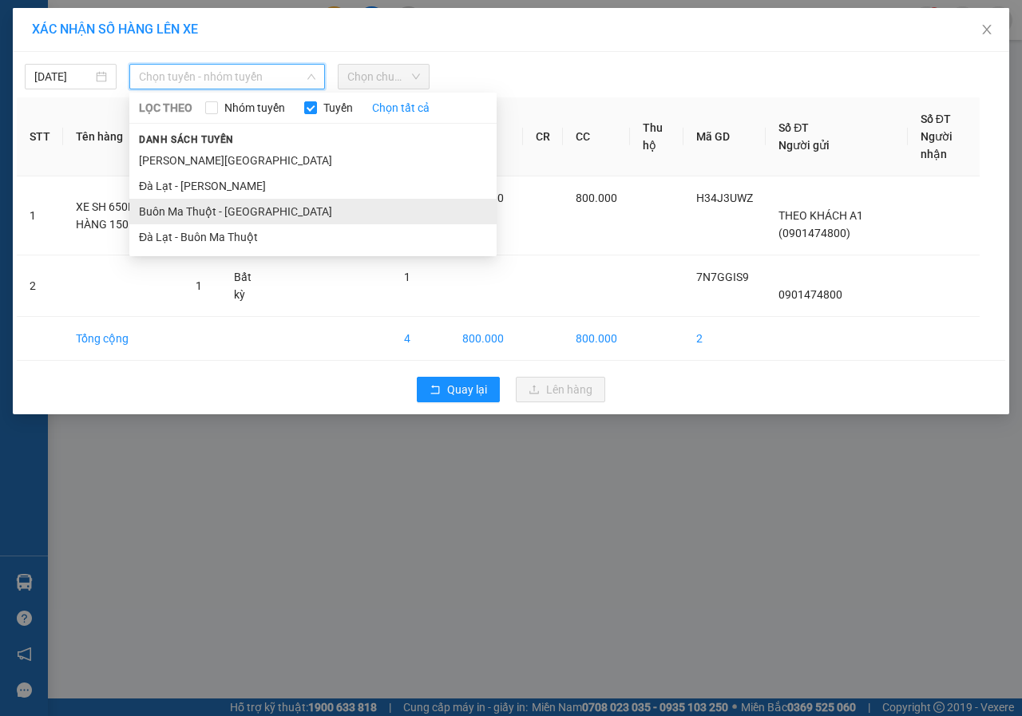 The width and height of the screenshot is (1022, 716). What do you see at coordinates (987, 30) in the screenshot?
I see `span: close` at bounding box center [987, 30].